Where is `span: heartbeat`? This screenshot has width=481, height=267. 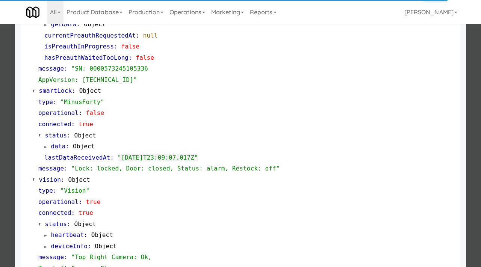
span: heartbeat is located at coordinates (68, 235).